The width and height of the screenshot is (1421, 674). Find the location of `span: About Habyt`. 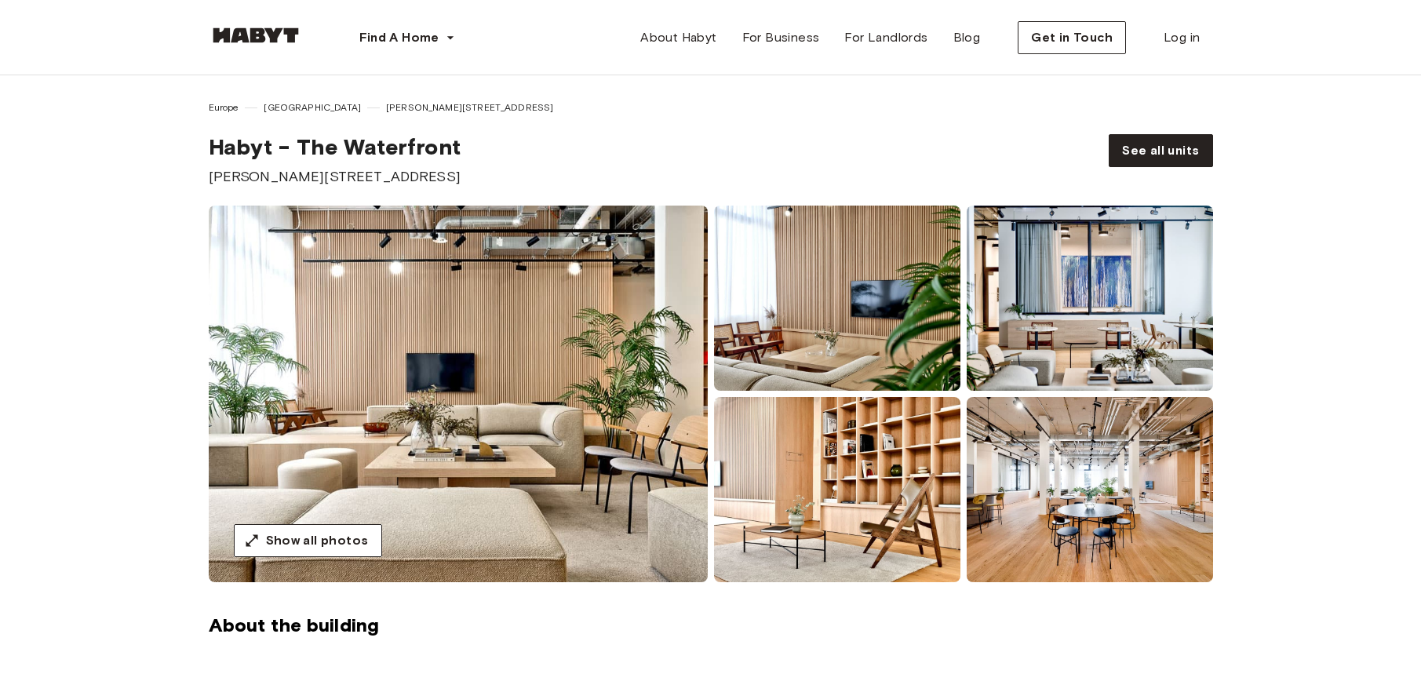

span: About Habyt is located at coordinates (678, 38).